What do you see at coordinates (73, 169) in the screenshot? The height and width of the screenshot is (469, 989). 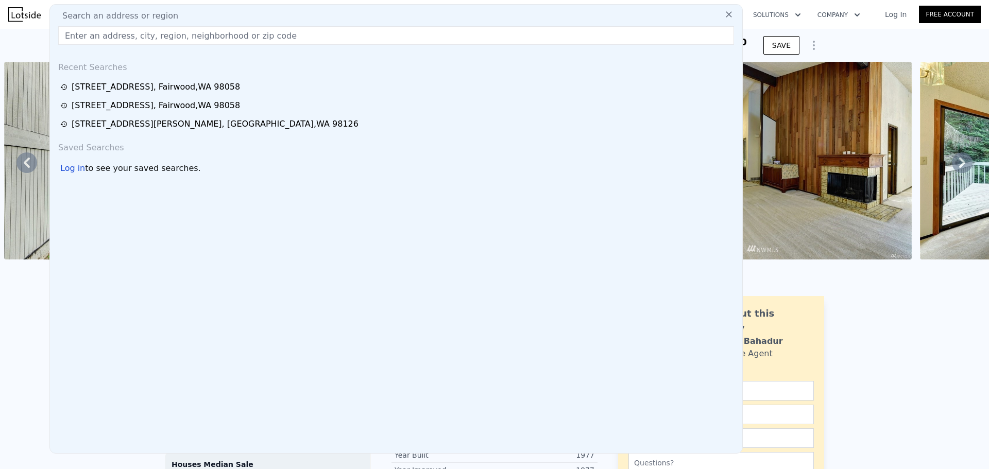 I see `div: Log in` at bounding box center [73, 169].